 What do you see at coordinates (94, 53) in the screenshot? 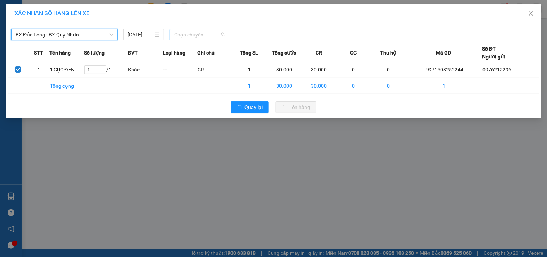
I see `span: Số lượng` at bounding box center [94, 53].